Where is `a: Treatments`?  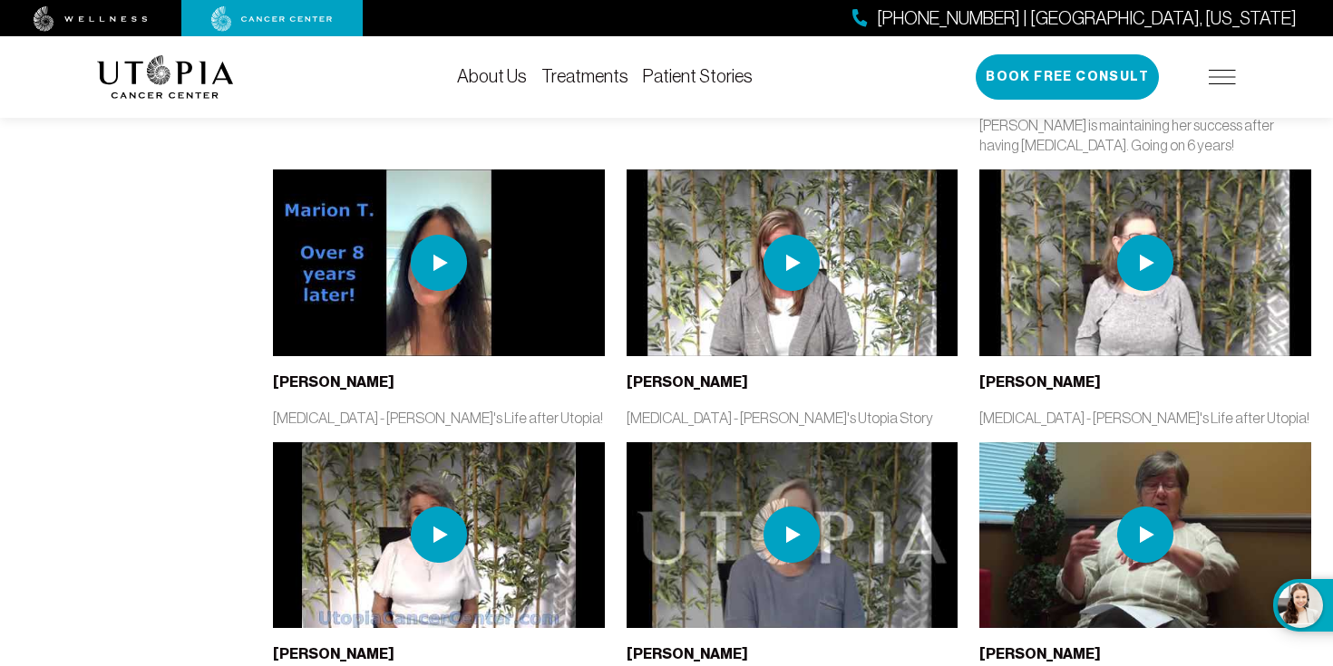
a: Treatments is located at coordinates (585, 76).